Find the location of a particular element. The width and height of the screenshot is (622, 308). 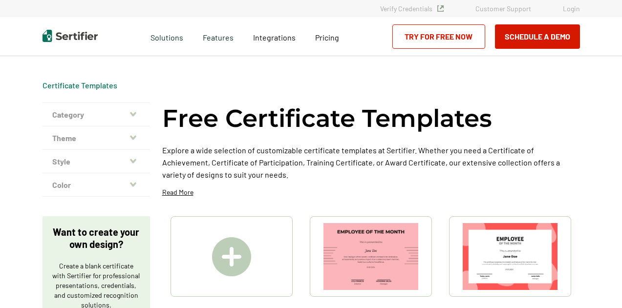

button: Theme is located at coordinates (96, 138).